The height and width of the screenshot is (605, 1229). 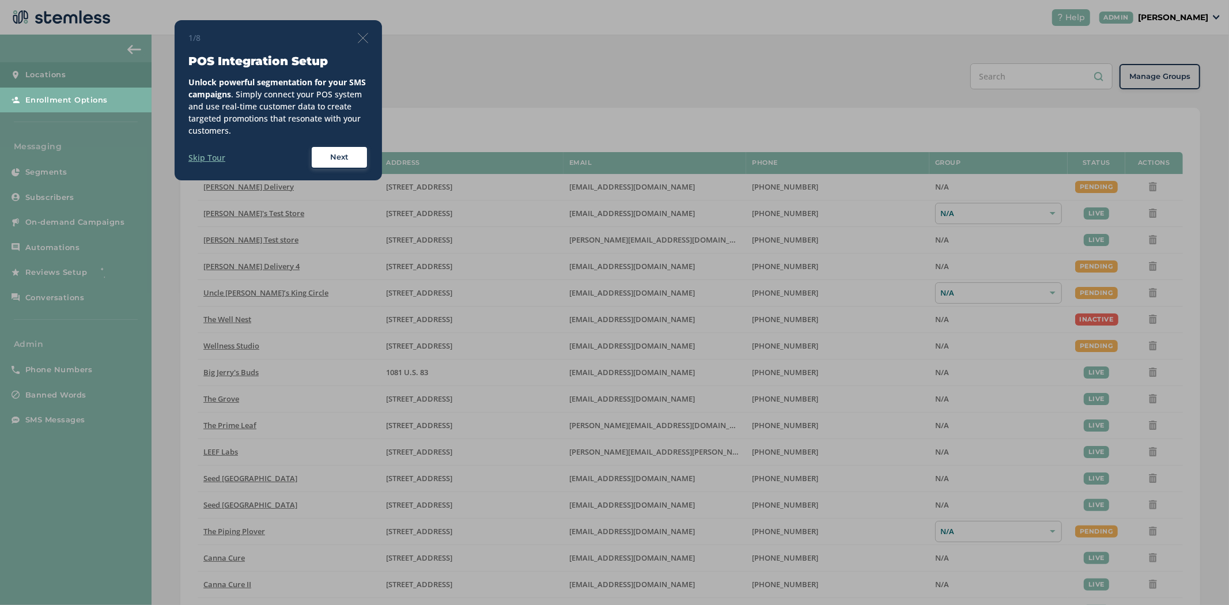 What do you see at coordinates (66, 100) in the screenshot?
I see `span: Enrollment Options` at bounding box center [66, 100].